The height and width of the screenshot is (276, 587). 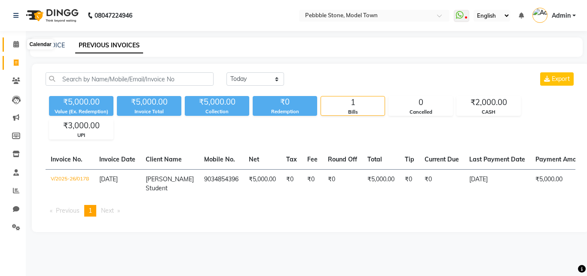 What do you see at coordinates (540, 15) in the screenshot?
I see `img: Admin` at bounding box center [540, 15].